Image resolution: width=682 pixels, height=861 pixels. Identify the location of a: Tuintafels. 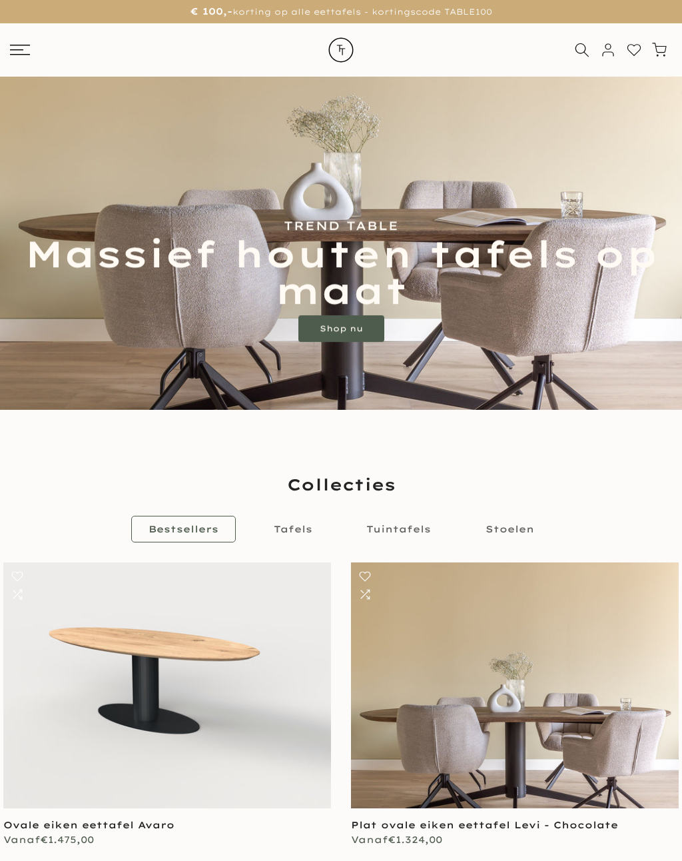
(398, 529).